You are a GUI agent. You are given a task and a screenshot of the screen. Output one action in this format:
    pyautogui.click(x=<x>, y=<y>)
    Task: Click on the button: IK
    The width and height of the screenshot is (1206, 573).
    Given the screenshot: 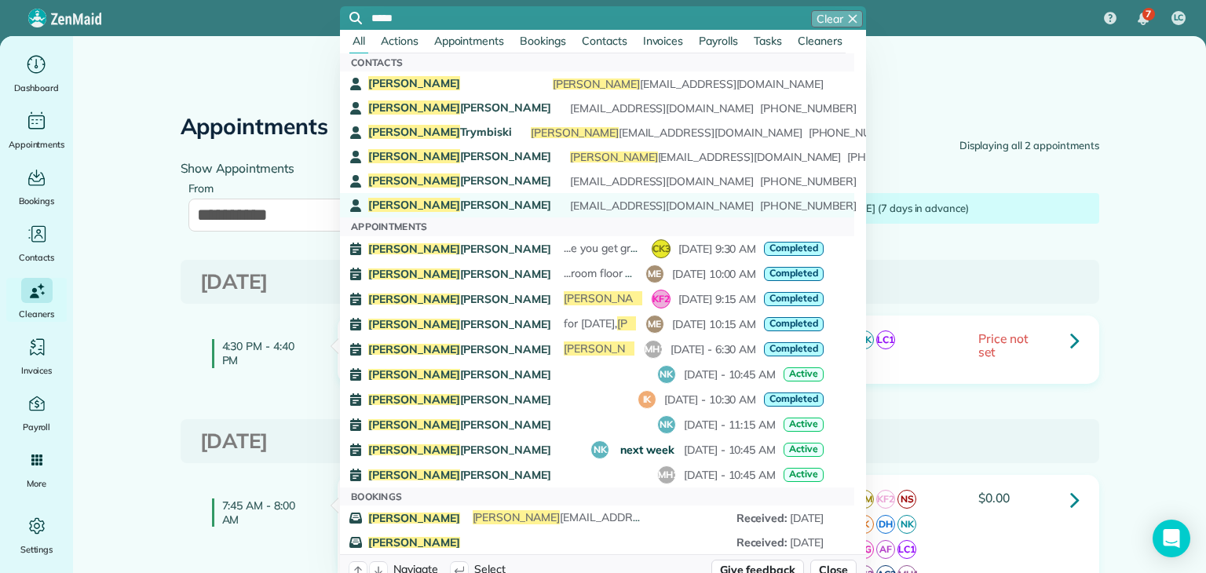 What is the action you would take?
    pyautogui.click(x=647, y=400)
    